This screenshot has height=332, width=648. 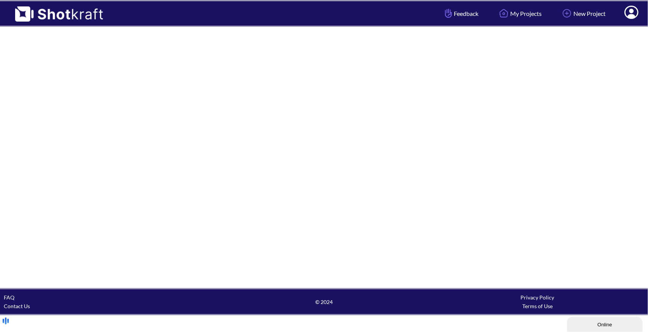 What do you see at coordinates (9, 297) in the screenshot?
I see `a: FAQ` at bounding box center [9, 297].